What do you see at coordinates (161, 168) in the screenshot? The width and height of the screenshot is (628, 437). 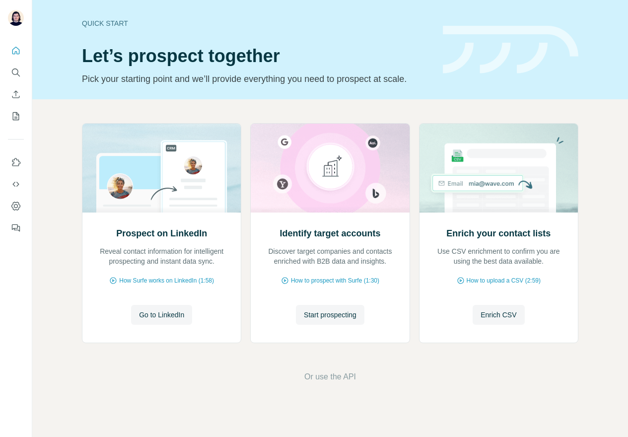 I see `img: Prospect on LinkedIn` at bounding box center [161, 168].